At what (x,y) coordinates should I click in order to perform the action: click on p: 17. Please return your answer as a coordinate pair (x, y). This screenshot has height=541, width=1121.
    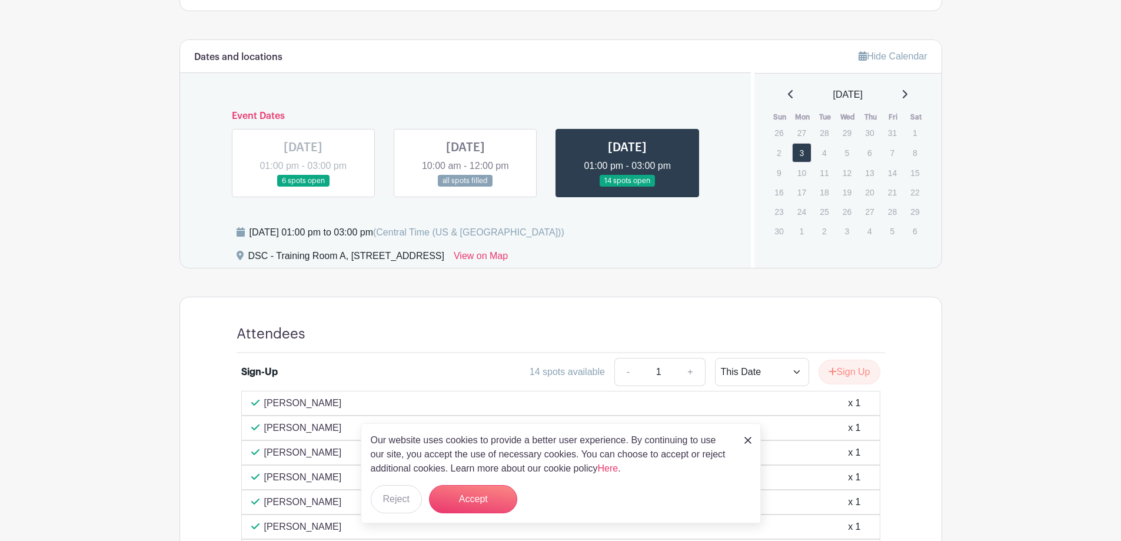
    Looking at the image, I should click on (801, 192).